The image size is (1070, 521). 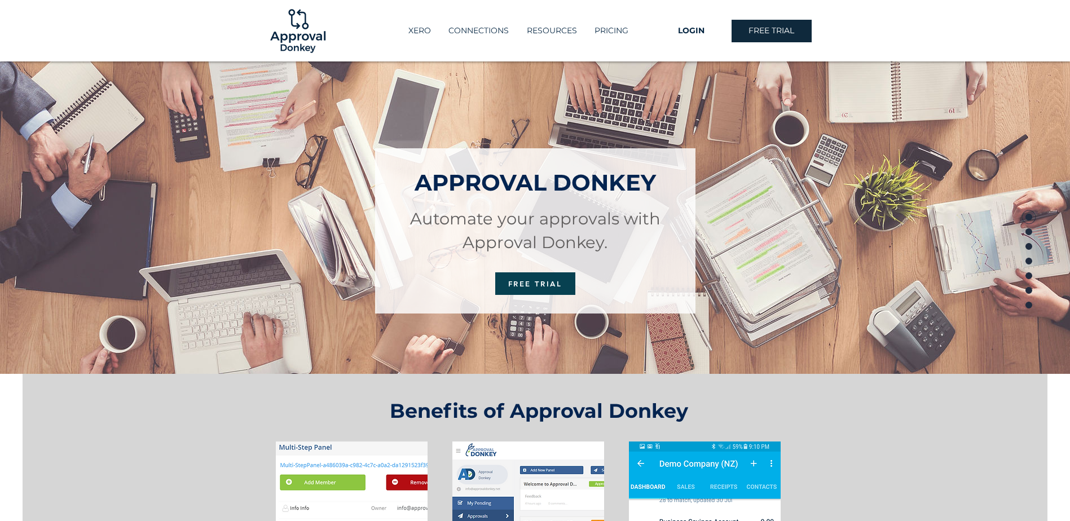 I want to click on p: PRICING, so click(x=611, y=30).